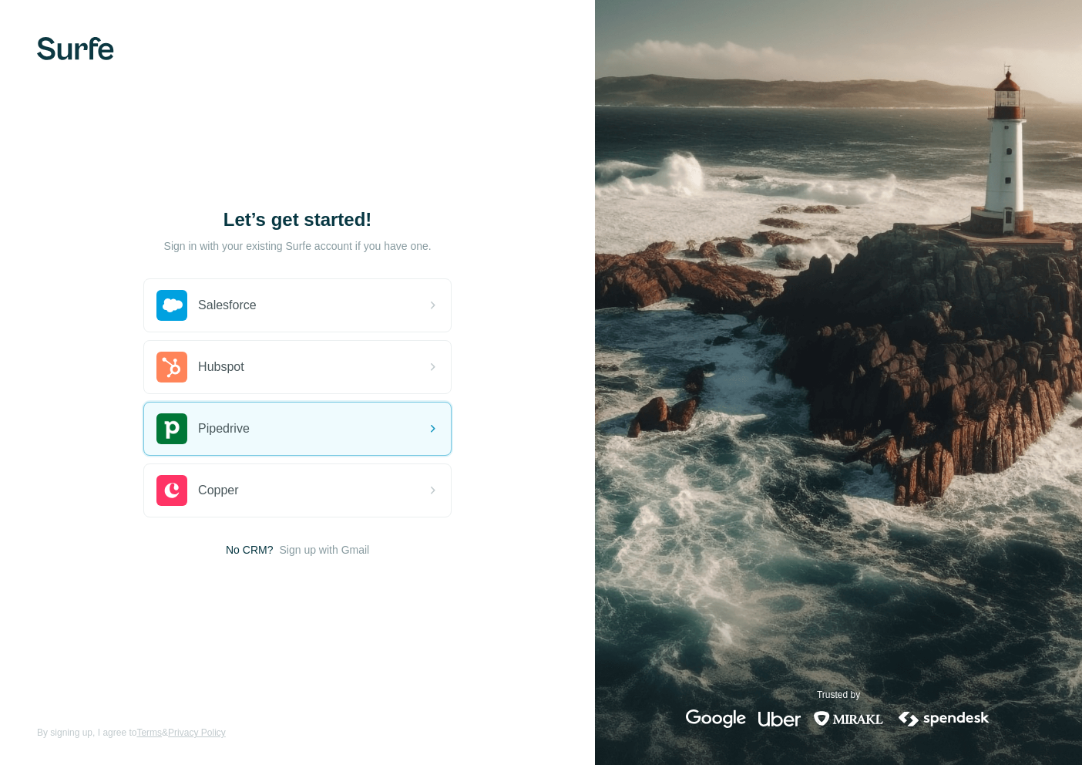 The width and height of the screenshot is (1082, 765). Describe the element at coordinates (197, 732) in the screenshot. I see `a: Privacy Policy` at that location.